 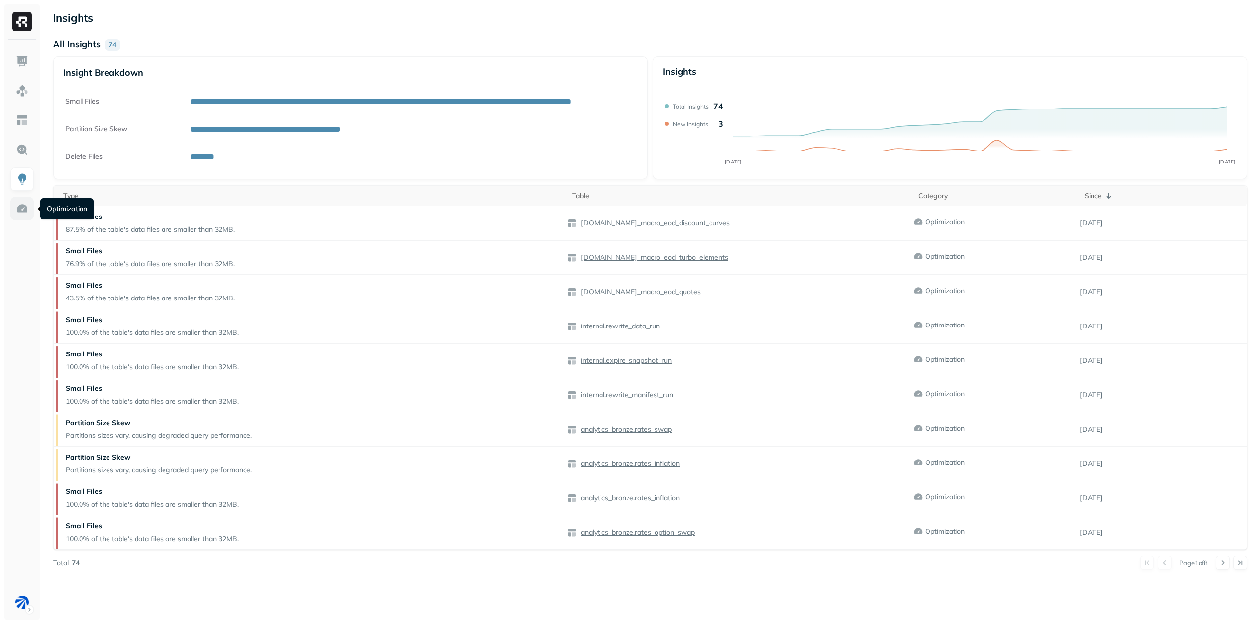 I want to click on p: New Insights, so click(x=690, y=124).